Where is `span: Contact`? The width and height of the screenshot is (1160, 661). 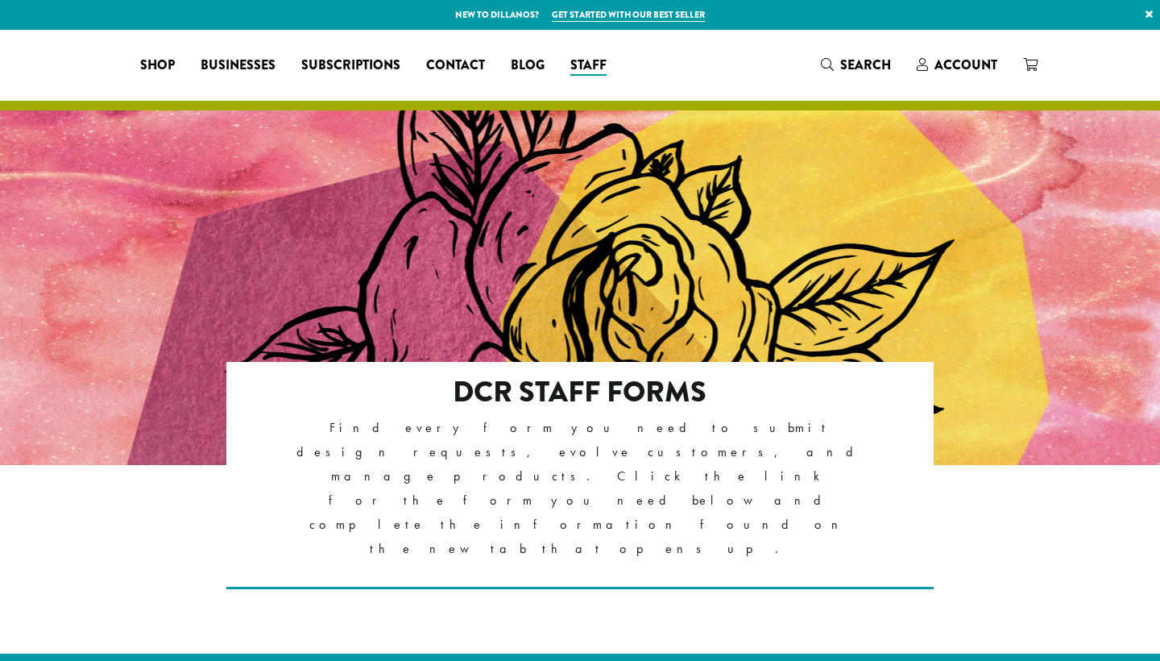
span: Contact is located at coordinates (455, 65).